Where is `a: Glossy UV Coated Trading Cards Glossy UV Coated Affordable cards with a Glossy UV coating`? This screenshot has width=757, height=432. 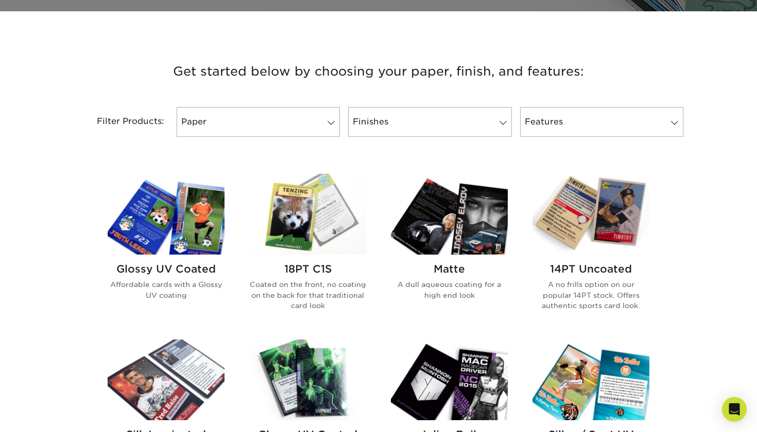
a: Glossy UV Coated Trading Cards Glossy UV Coated Affordable cards with a Glossy UV coating is located at coordinates (166, 251).